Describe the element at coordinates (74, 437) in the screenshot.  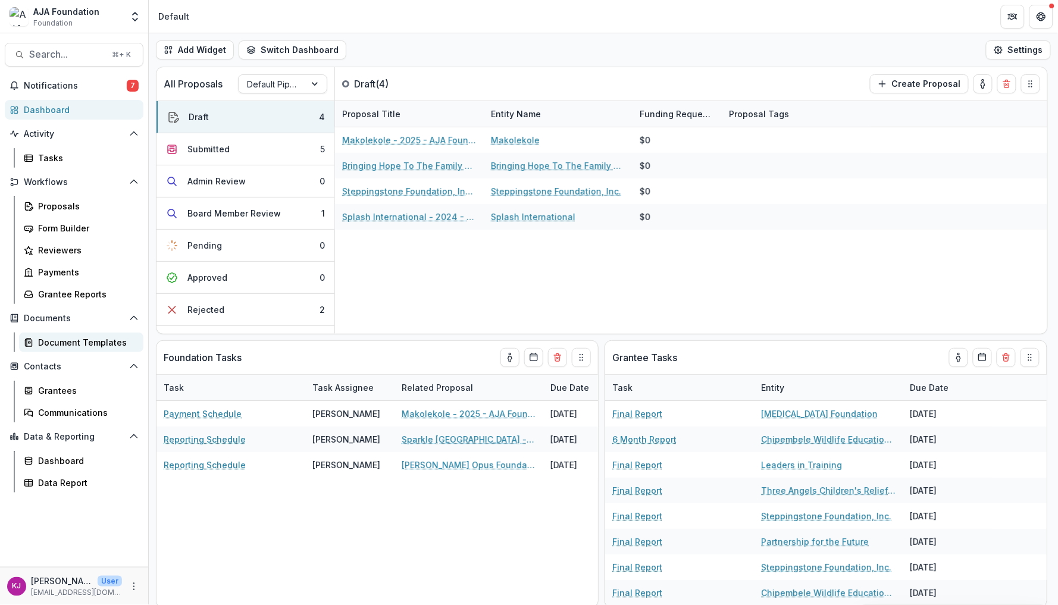
I see `button: Open Data & Reporting` at that location.